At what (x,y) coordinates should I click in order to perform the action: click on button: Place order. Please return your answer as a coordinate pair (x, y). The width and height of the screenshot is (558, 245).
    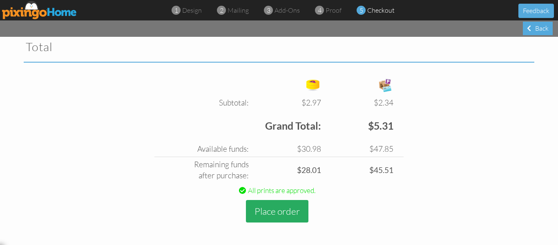
    Looking at the image, I should click on (277, 211).